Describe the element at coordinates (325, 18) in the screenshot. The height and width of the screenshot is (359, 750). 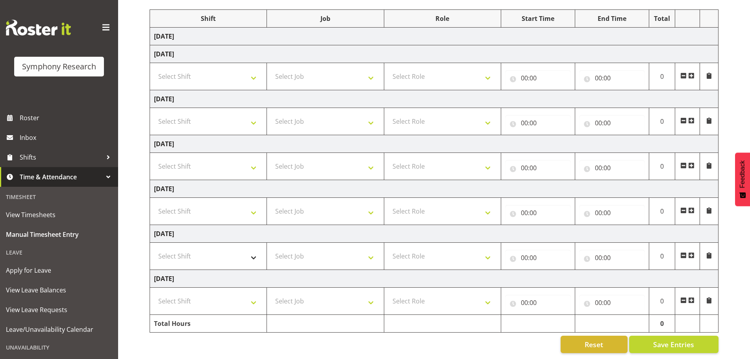
I see `div: Job` at that location.